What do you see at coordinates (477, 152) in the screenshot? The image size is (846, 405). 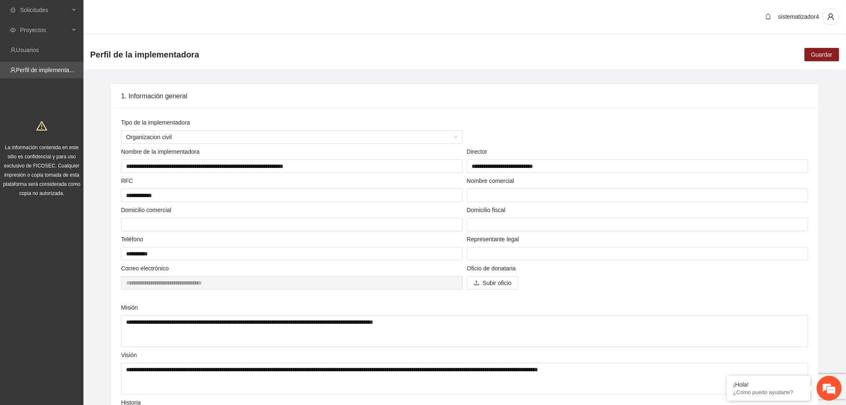 I see `label: Director` at bounding box center [477, 152].